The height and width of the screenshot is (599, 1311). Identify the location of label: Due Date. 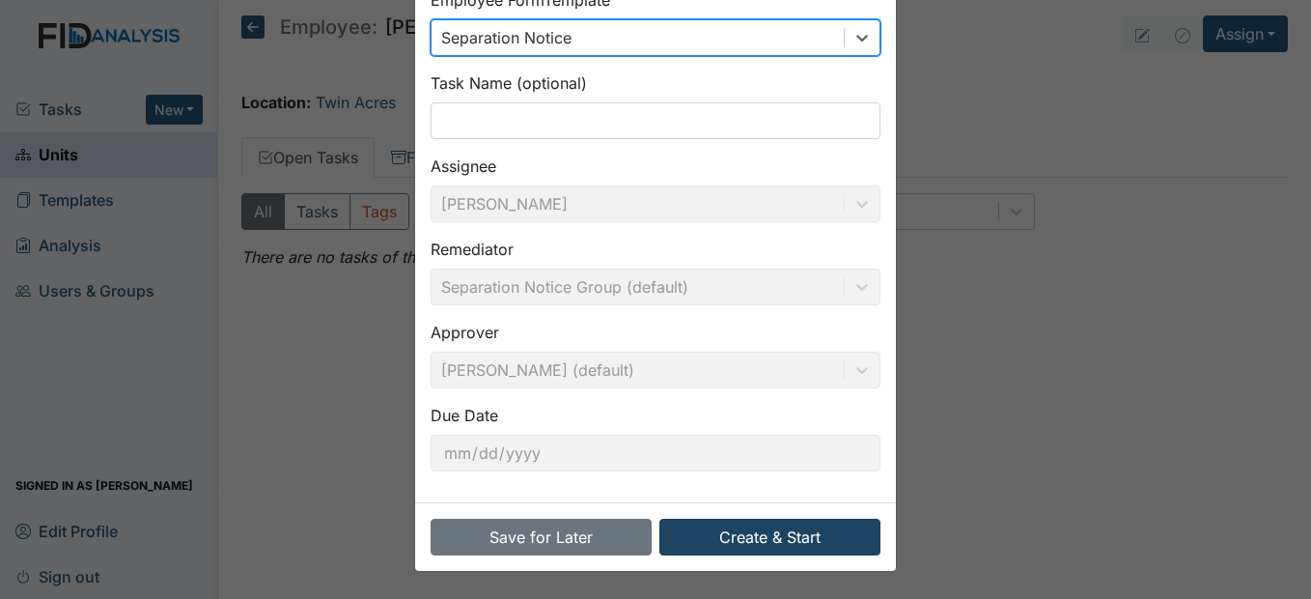
(464, 415).